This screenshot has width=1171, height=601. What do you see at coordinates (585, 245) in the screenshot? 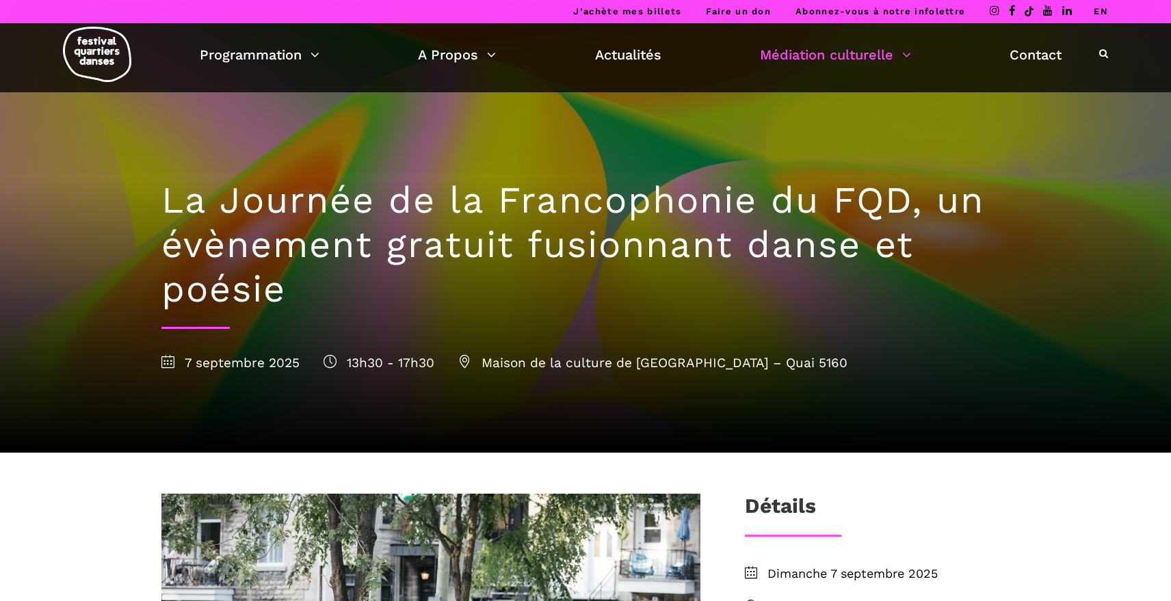
I see `h1: La Journée de la Francophonie du FQD, un évènement gratuit fusionnant danse et poésie` at bounding box center [585, 245].